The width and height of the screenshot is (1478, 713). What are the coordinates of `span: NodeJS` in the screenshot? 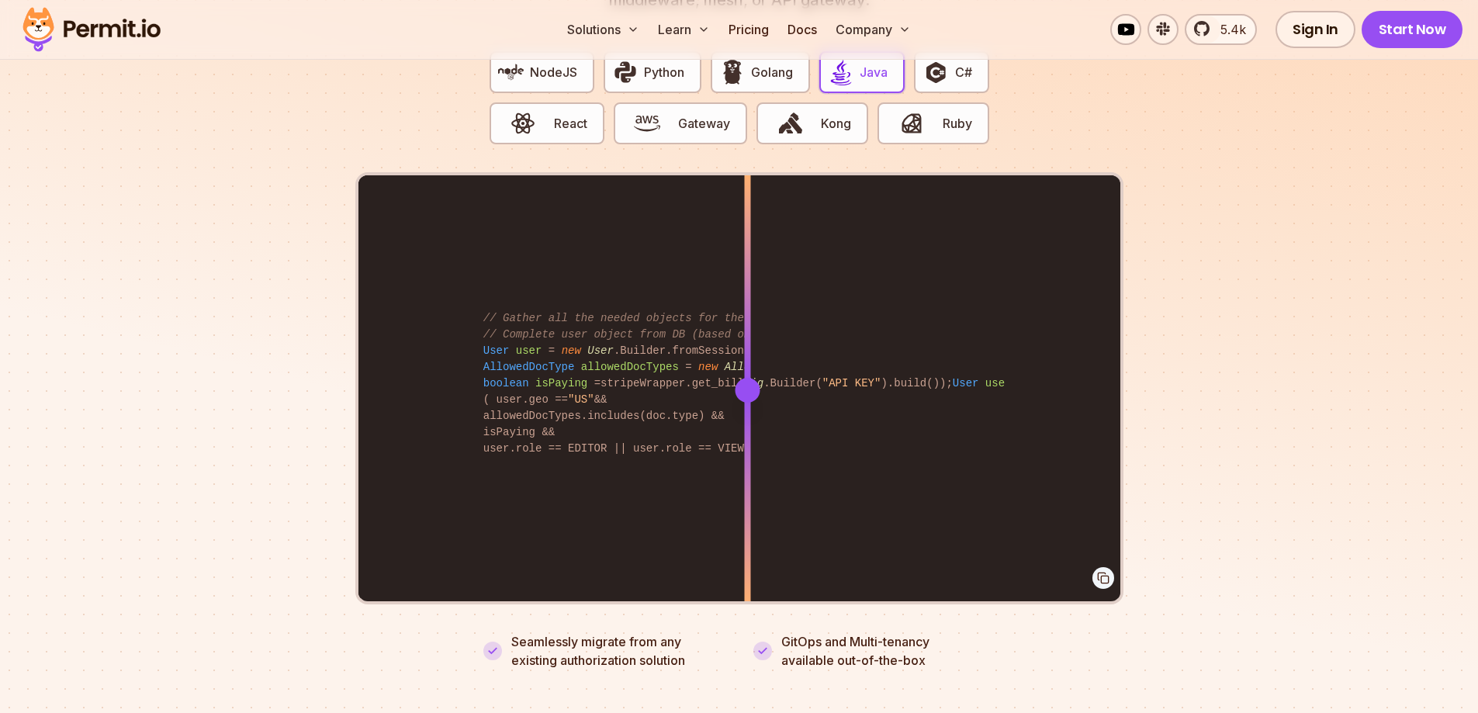 It's located at (553, 72).